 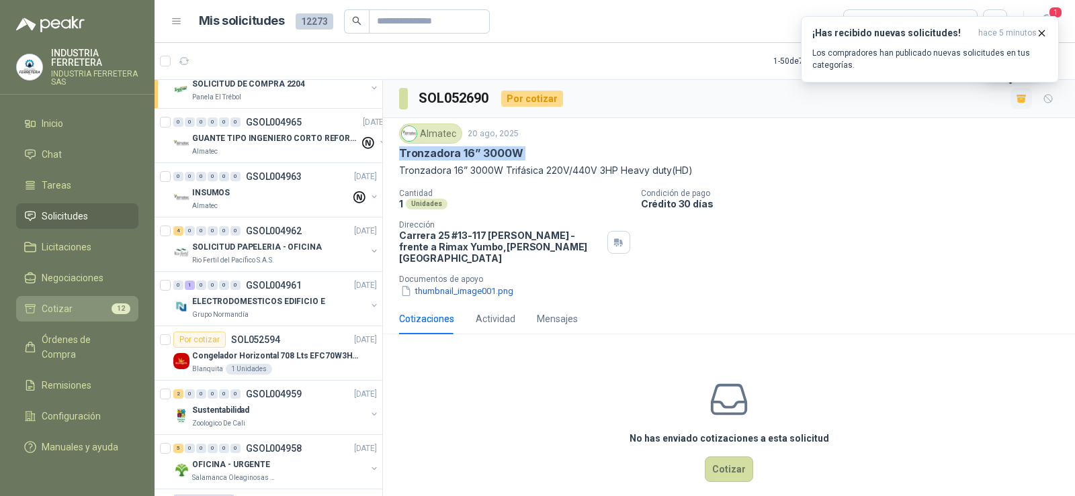 What do you see at coordinates (77, 216) in the screenshot?
I see `a: Solicitudes` at bounding box center [77, 216].